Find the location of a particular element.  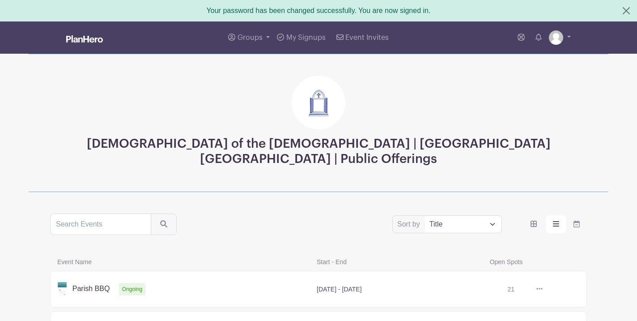

a: Event Invites is located at coordinates (362, 38).